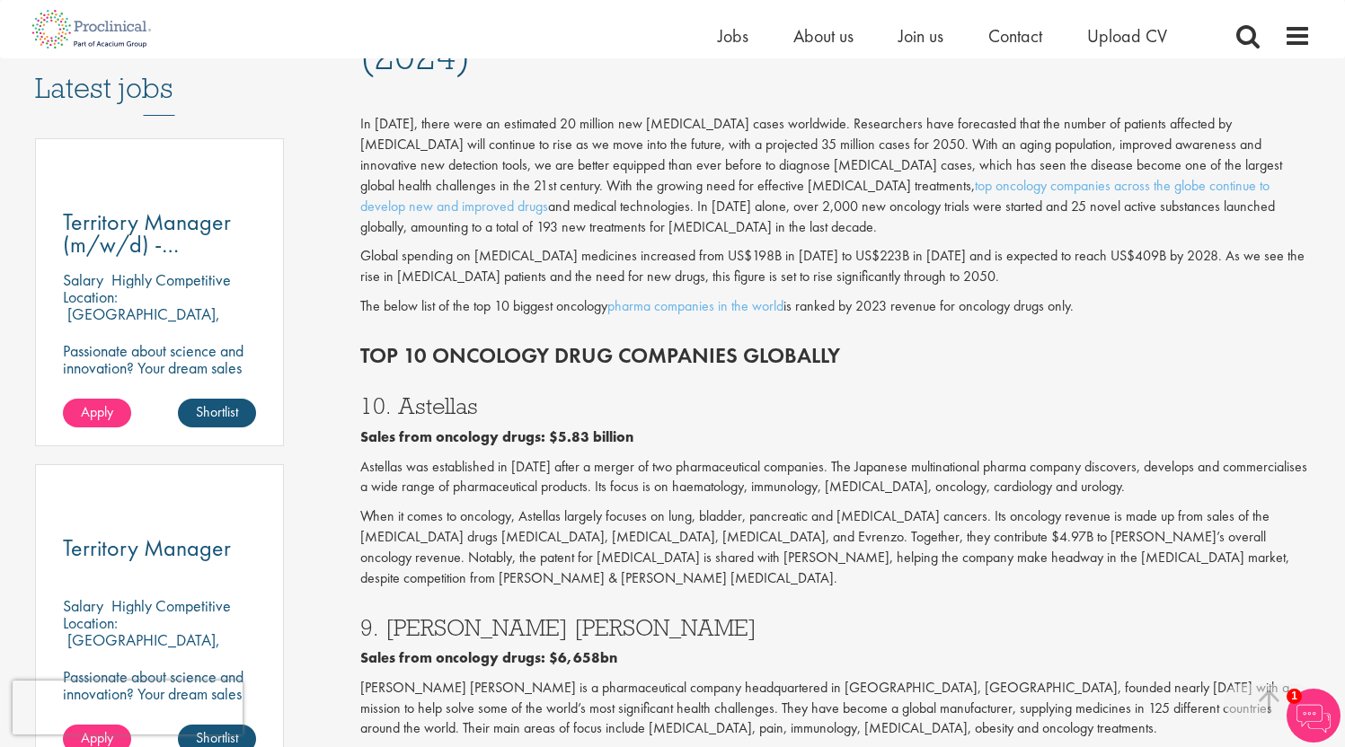  What do you see at coordinates (815, 196) in the screenshot?
I see `a: top oncology companies across the globe continue to develop new and improved drugs` at bounding box center [815, 196].